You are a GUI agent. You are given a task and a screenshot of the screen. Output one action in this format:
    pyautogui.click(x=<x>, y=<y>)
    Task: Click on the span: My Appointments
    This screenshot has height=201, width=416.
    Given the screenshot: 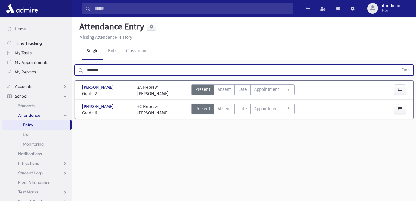 What is the action you would take?
    pyautogui.click(x=31, y=63)
    